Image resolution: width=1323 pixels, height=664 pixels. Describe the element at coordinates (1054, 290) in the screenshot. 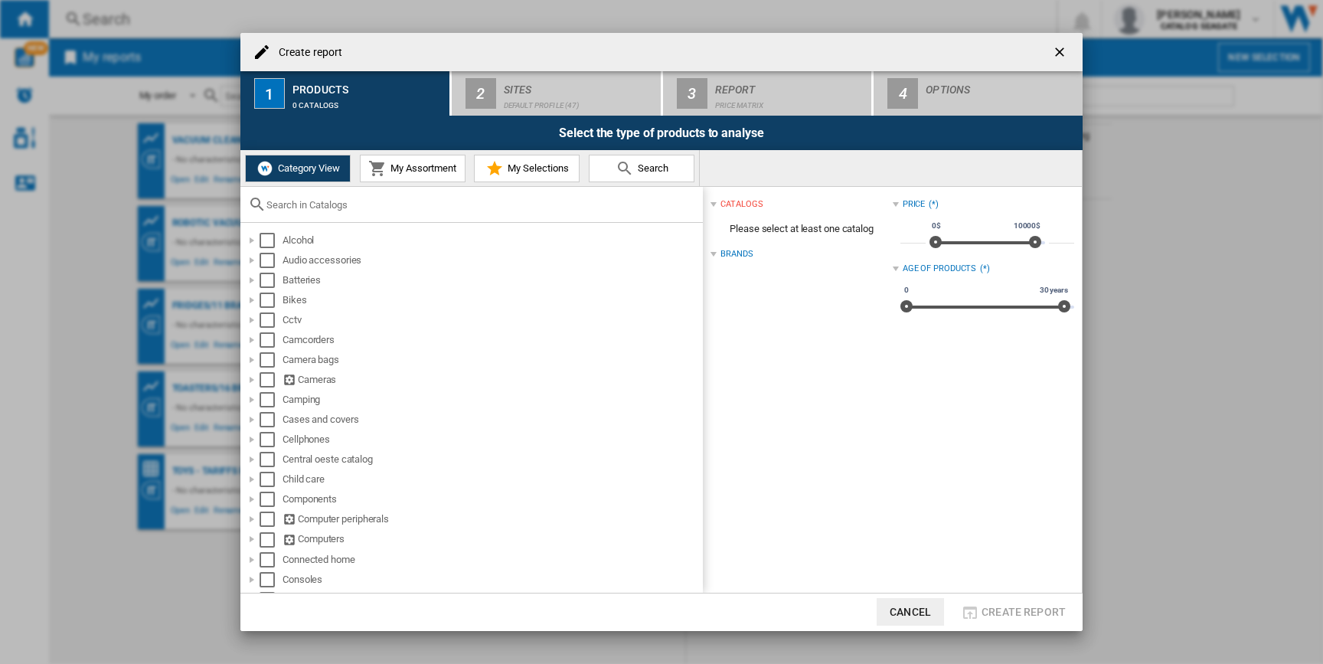

I see `span: 30 years` at that location.